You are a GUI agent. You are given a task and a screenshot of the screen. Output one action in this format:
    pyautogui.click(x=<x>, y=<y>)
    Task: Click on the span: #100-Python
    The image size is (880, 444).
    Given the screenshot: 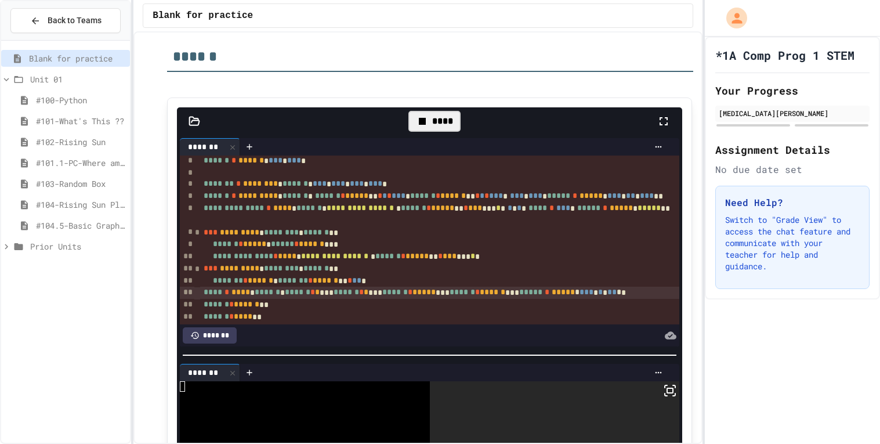 What is the action you would take?
    pyautogui.click(x=81, y=100)
    